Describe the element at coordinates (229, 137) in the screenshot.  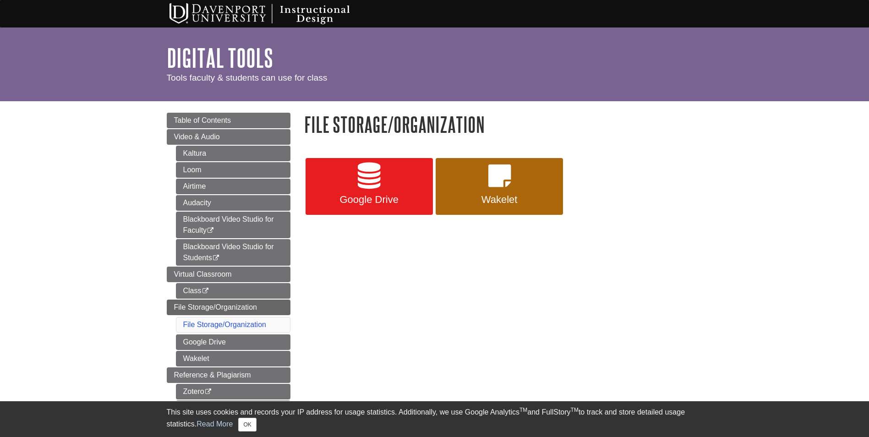
I see `a: Video & Audio` at that location.